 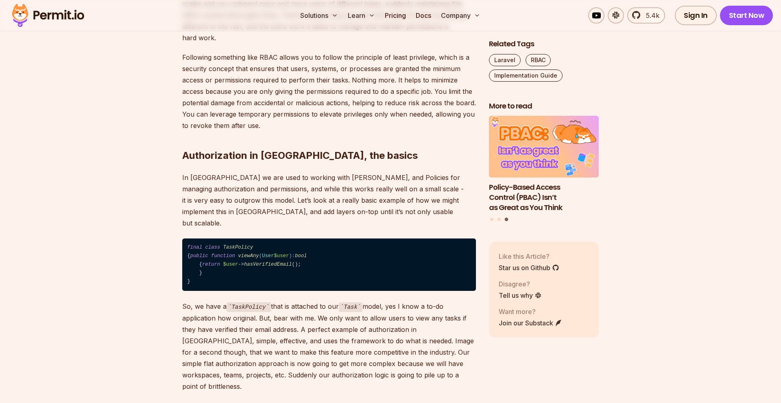 I want to click on h2: Related Tags, so click(x=544, y=44).